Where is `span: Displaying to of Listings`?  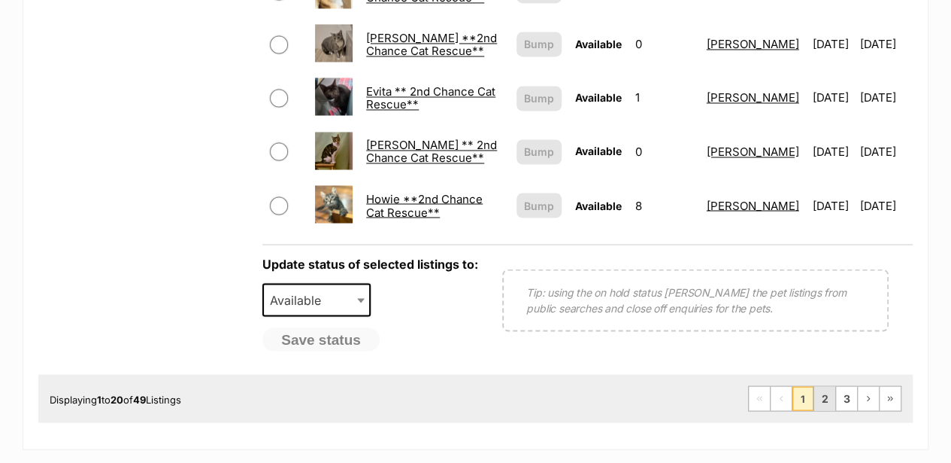 span: Displaying to of Listings is located at coordinates (115, 399).